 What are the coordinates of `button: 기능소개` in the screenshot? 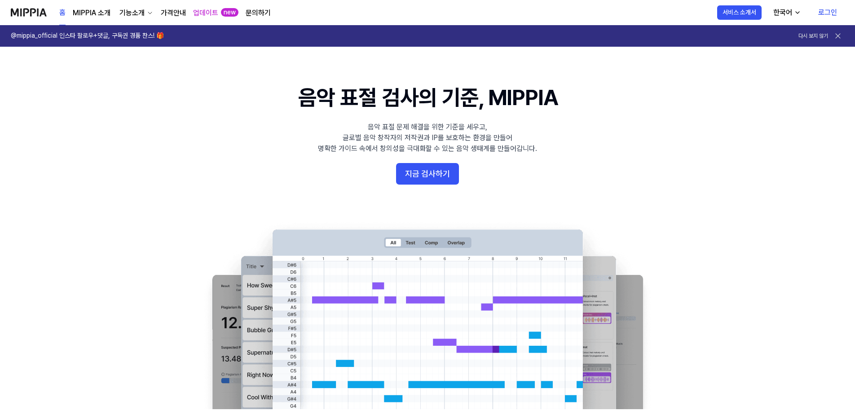 It's located at (136, 13).